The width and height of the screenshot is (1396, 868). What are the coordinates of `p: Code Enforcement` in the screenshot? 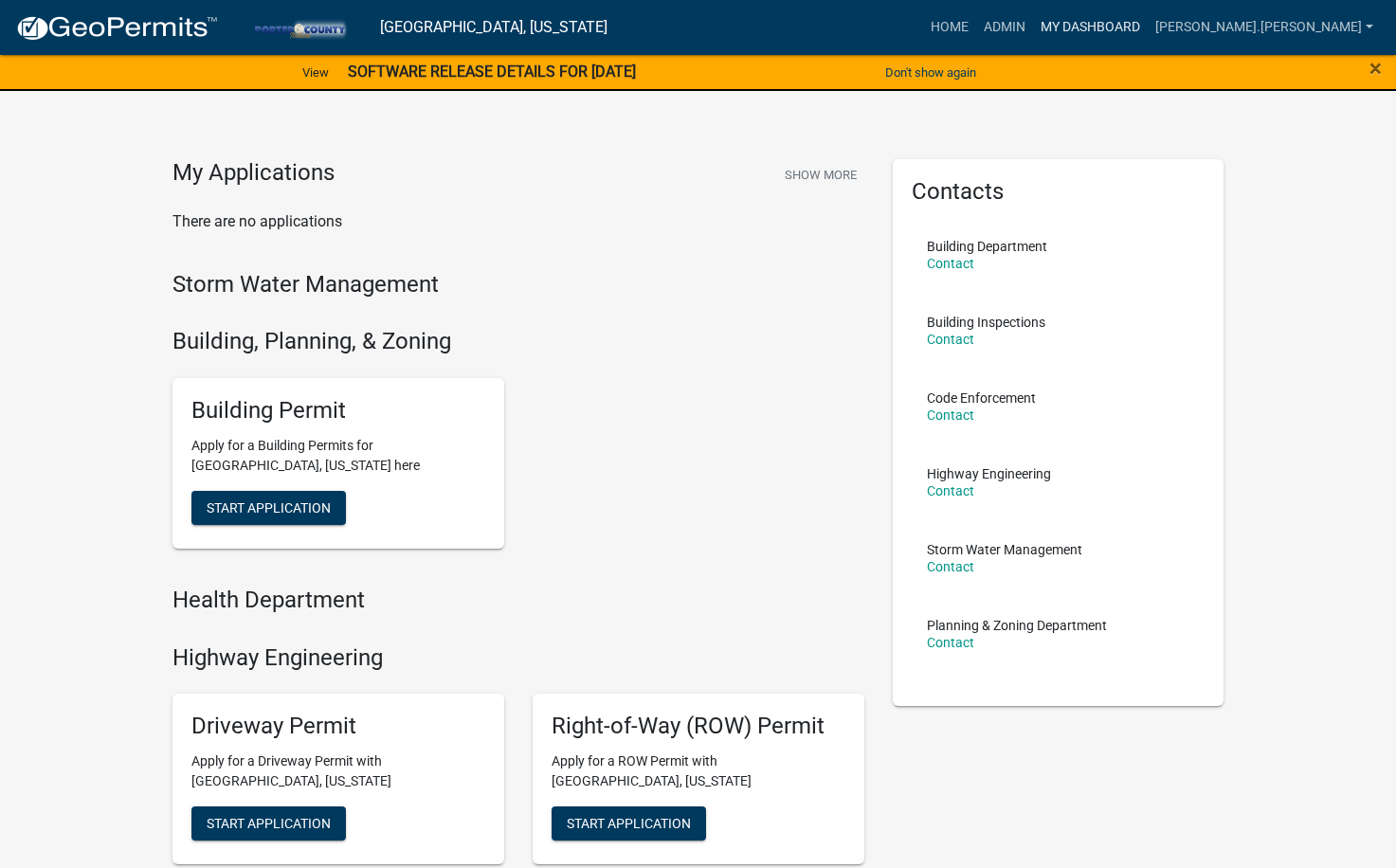 It's located at (981, 398).